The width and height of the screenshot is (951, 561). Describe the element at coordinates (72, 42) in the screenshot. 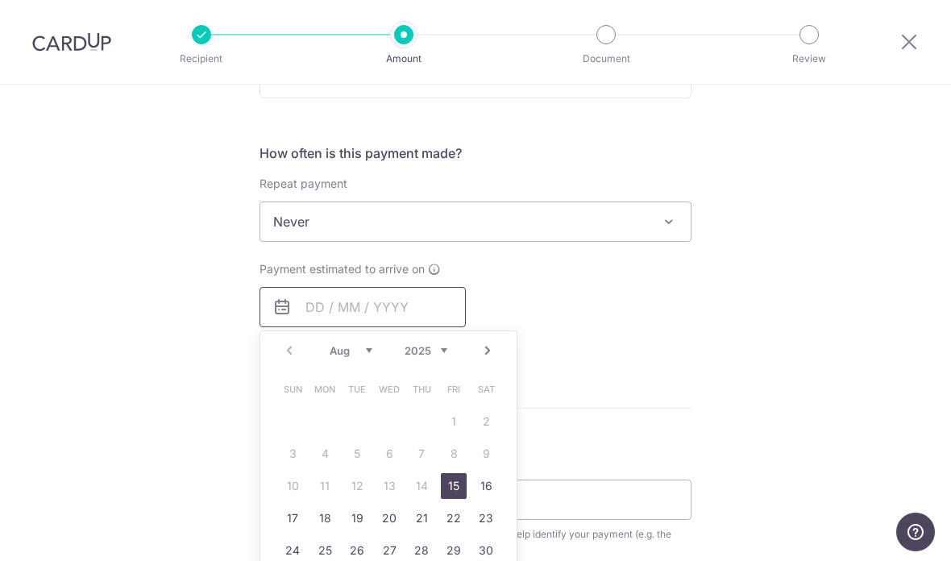

I see `img: CardUp` at that location.